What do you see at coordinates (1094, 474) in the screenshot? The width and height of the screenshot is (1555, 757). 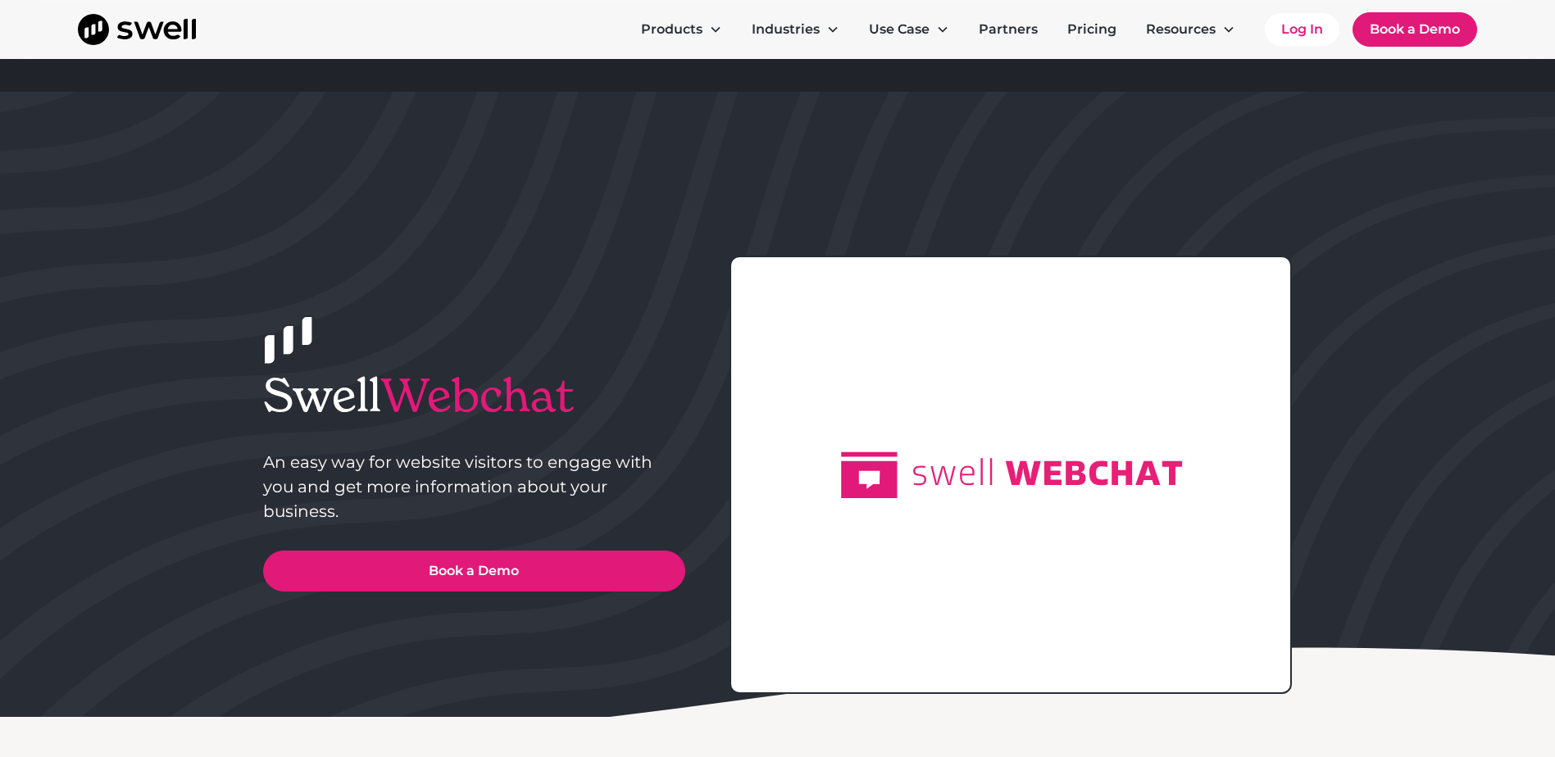 I see `g: WEBCHAT` at bounding box center [1094, 474].